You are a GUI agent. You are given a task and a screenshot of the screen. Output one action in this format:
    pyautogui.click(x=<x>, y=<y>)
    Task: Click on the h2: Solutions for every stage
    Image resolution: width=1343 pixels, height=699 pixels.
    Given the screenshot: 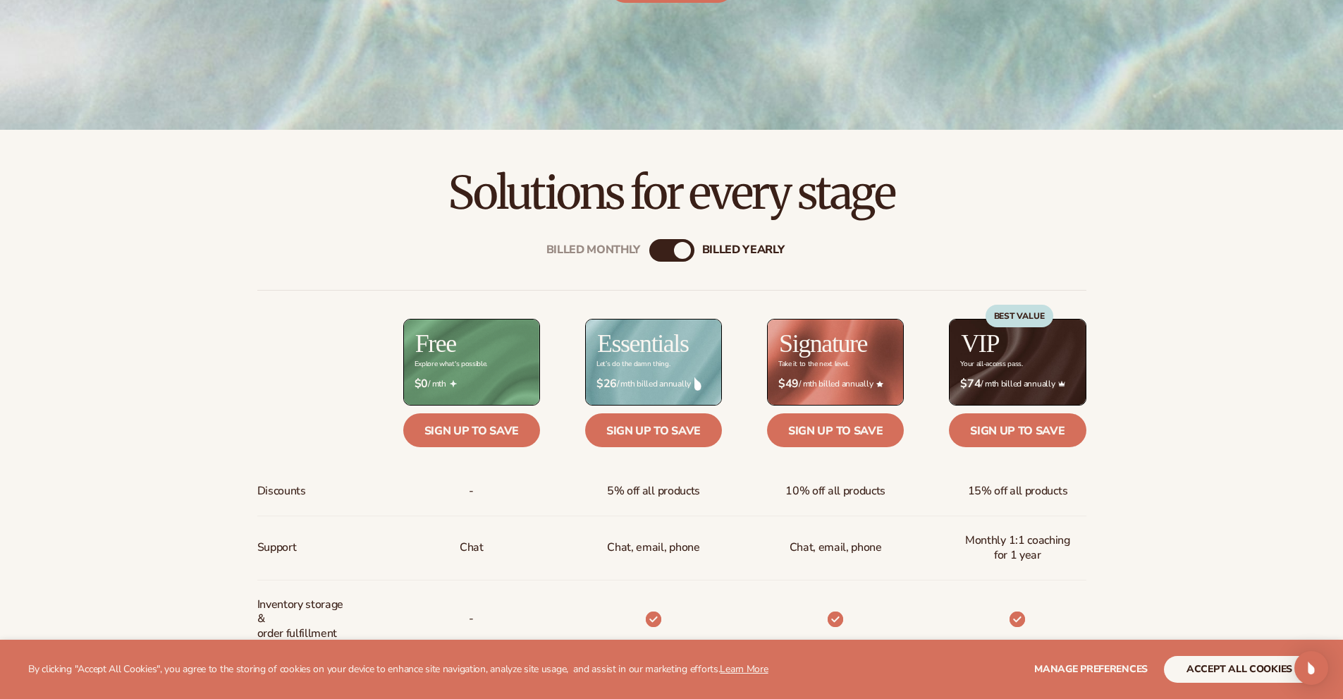 What is the action you would take?
    pyautogui.click(x=671, y=192)
    